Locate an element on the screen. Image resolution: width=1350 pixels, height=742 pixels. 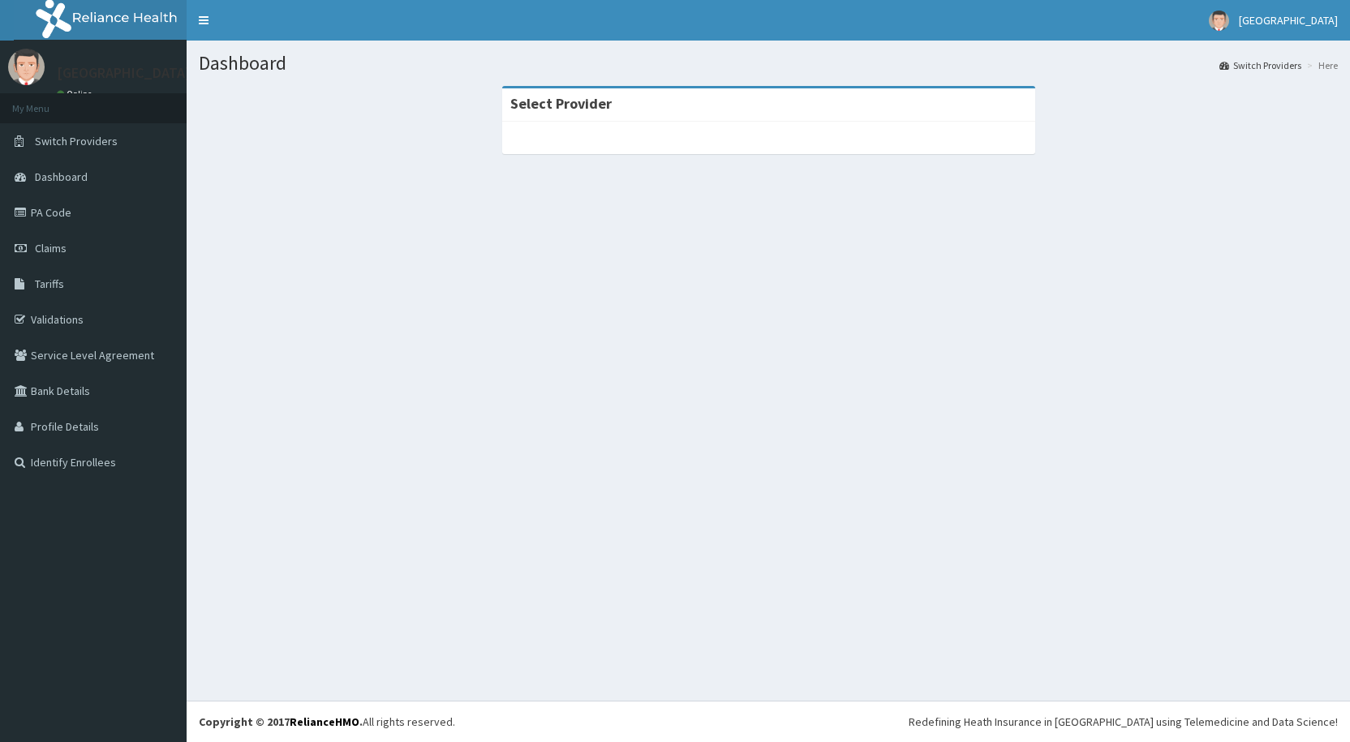
strong: Select Provider is located at coordinates (560, 103).